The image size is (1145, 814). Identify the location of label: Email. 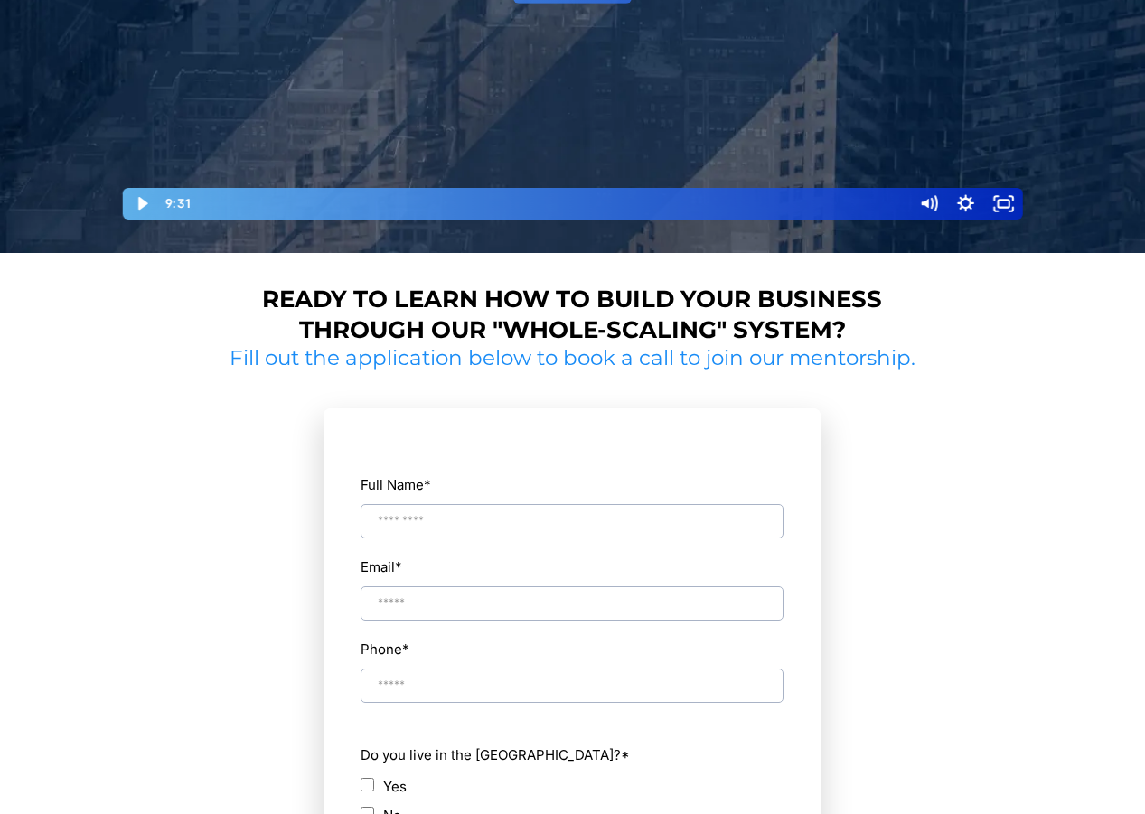
(381, 566).